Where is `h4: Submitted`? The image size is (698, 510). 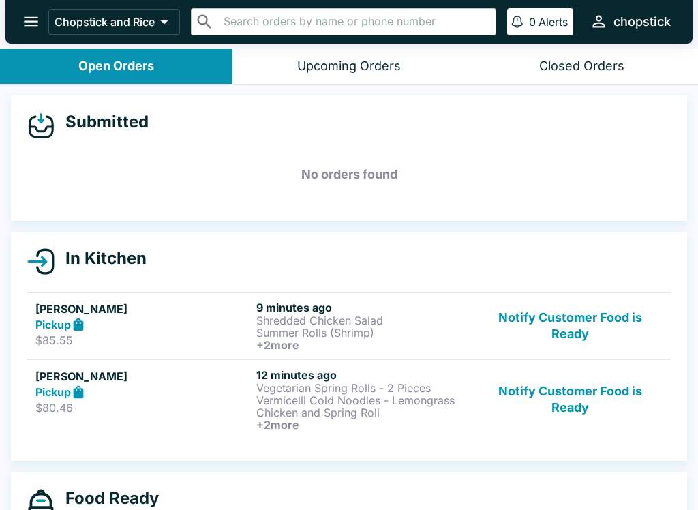 h4: Submitted is located at coordinates (101, 122).